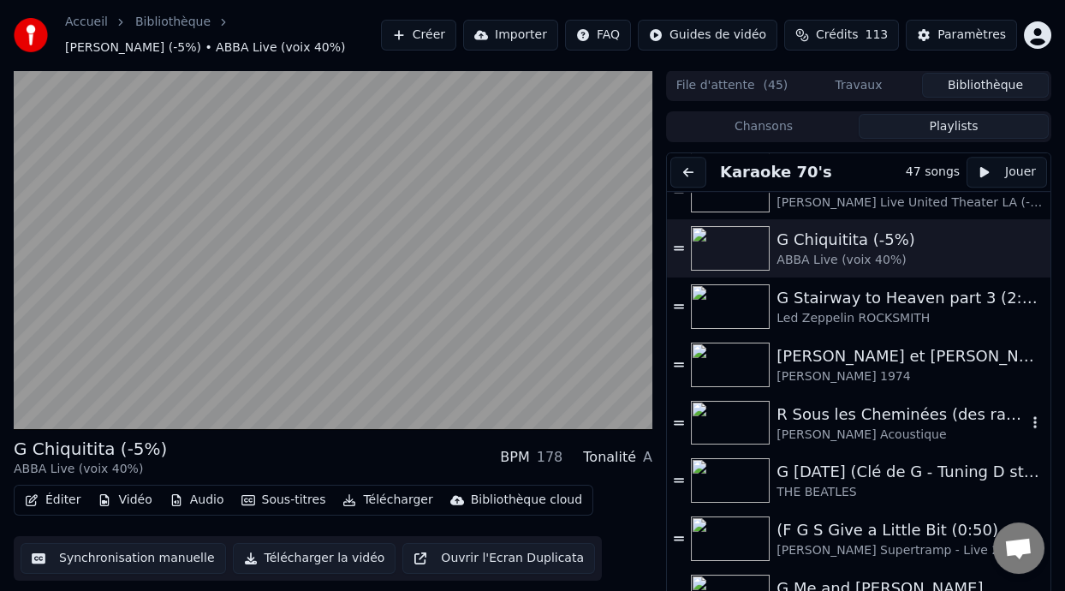 This screenshot has width=1065, height=591. Describe the element at coordinates (910, 530) in the screenshot. I see `div: (F G S Give a Little Bit (0:50)` at that location.